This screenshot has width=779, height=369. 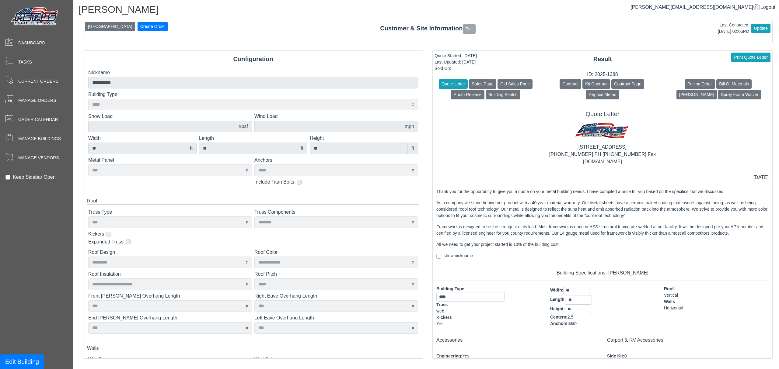 I want to click on label: Roof Design, so click(x=170, y=253).